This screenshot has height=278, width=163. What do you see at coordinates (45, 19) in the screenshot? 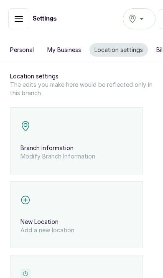
I see `h1: Settings` at bounding box center [45, 19].